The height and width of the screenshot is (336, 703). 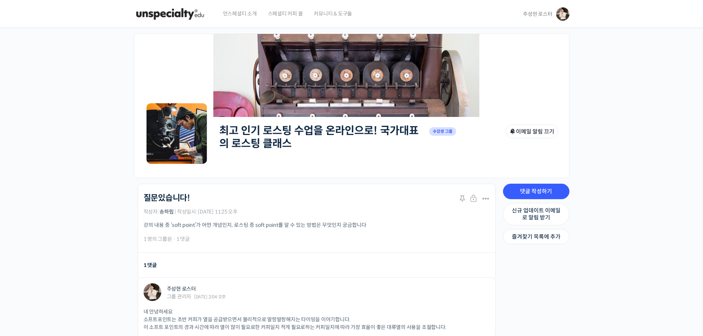 What do you see at coordinates (536, 237) in the screenshot?
I see `a: 즐겨찾기 목록에 추가` at bounding box center [536, 237].